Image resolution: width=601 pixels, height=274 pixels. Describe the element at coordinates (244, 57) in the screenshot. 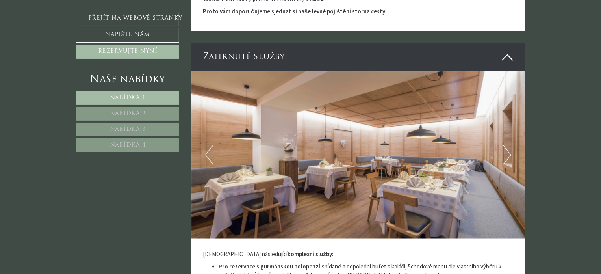

I see `font: Zahrnuté služby` at that location.